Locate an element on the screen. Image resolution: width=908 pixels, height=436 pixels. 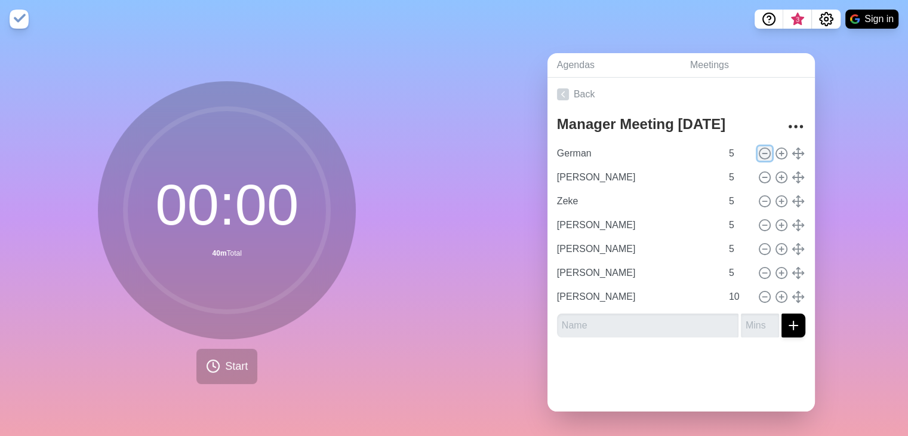
button: Settings is located at coordinates (826, 19).